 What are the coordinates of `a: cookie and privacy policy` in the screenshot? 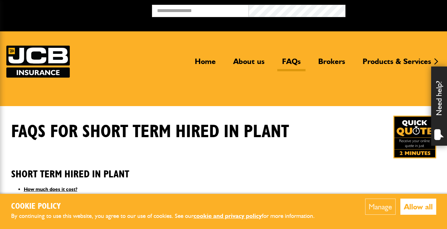 It's located at (227, 216).